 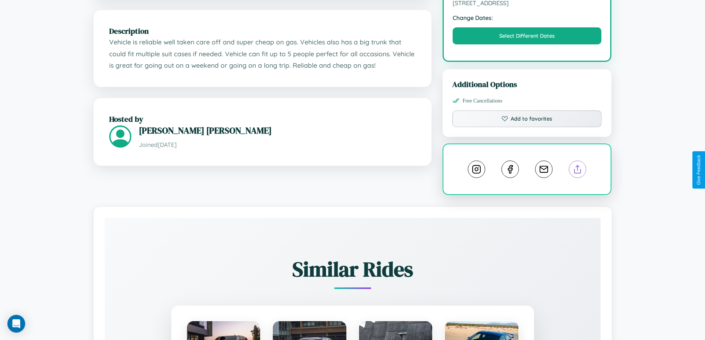 What do you see at coordinates (16, 324) in the screenshot?
I see `div: Open Intercom Messenger` at bounding box center [16, 324].